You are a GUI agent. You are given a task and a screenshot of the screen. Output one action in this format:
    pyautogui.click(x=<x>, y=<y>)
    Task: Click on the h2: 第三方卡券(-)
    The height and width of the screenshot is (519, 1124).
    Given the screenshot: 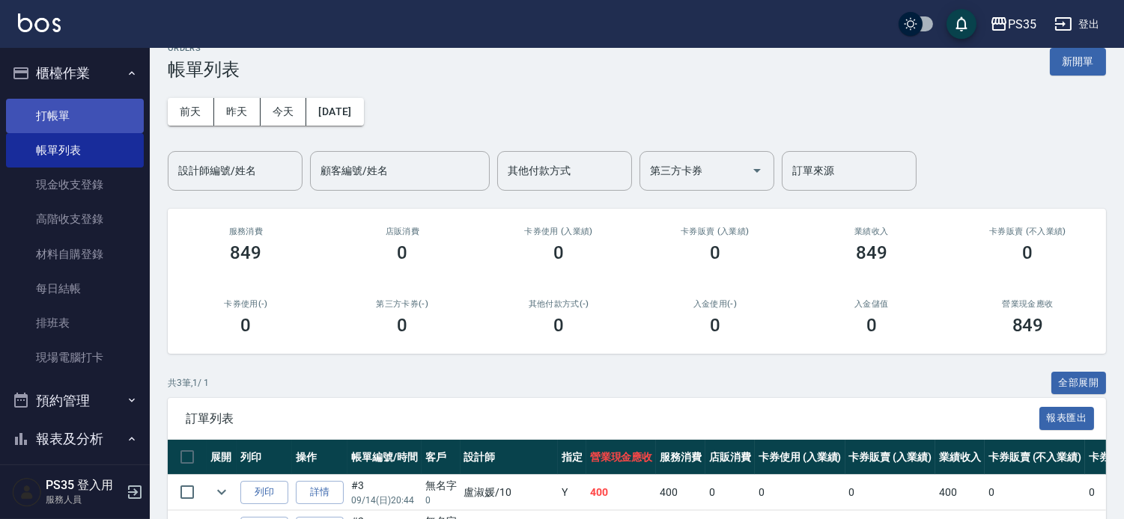 What is the action you would take?
    pyautogui.click(x=402, y=304)
    